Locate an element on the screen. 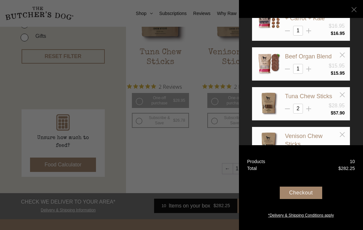 This screenshot has height=230, width=363. div: Products is located at coordinates (256, 162).